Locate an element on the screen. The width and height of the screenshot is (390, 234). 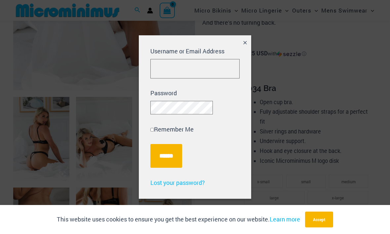
a: Lost your password? is located at coordinates (177, 183).